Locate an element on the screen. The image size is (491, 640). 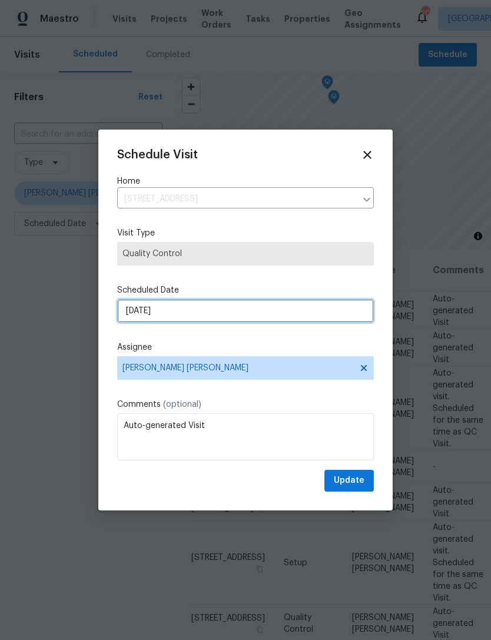
input: Enter in an address is located at coordinates (237, 199).